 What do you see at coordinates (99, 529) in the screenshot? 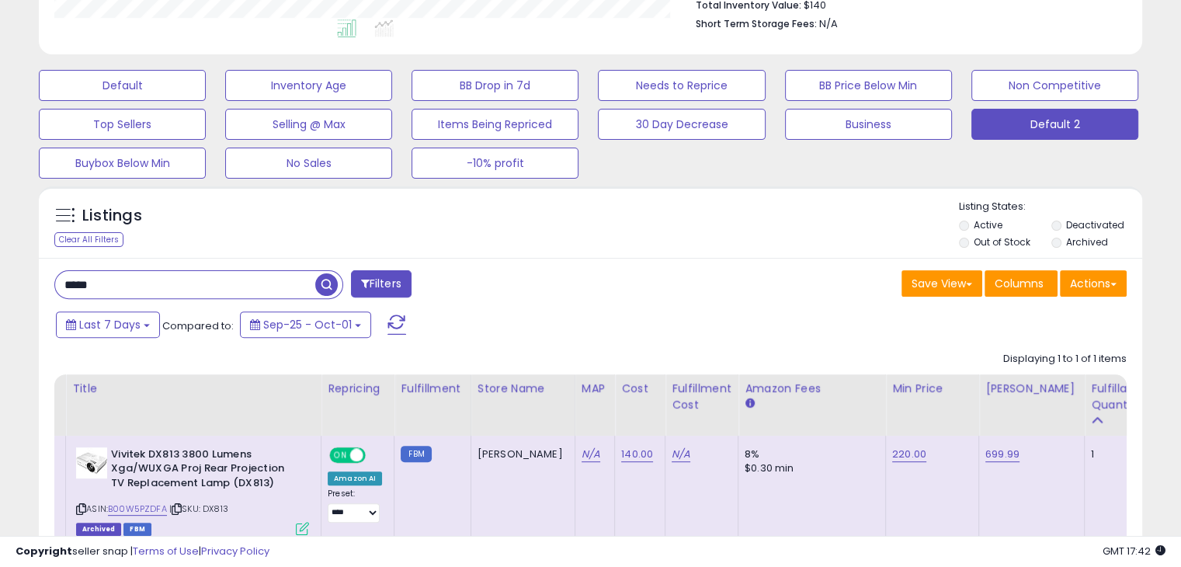
I see `span: Listings that have been deleted from Seller Central` at bounding box center [99, 529].